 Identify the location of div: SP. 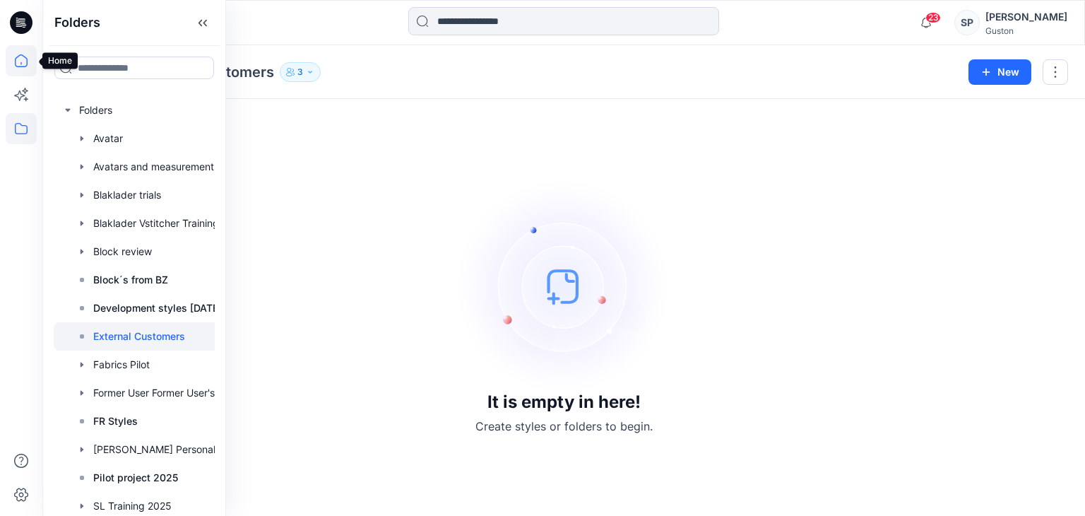
(967, 23).